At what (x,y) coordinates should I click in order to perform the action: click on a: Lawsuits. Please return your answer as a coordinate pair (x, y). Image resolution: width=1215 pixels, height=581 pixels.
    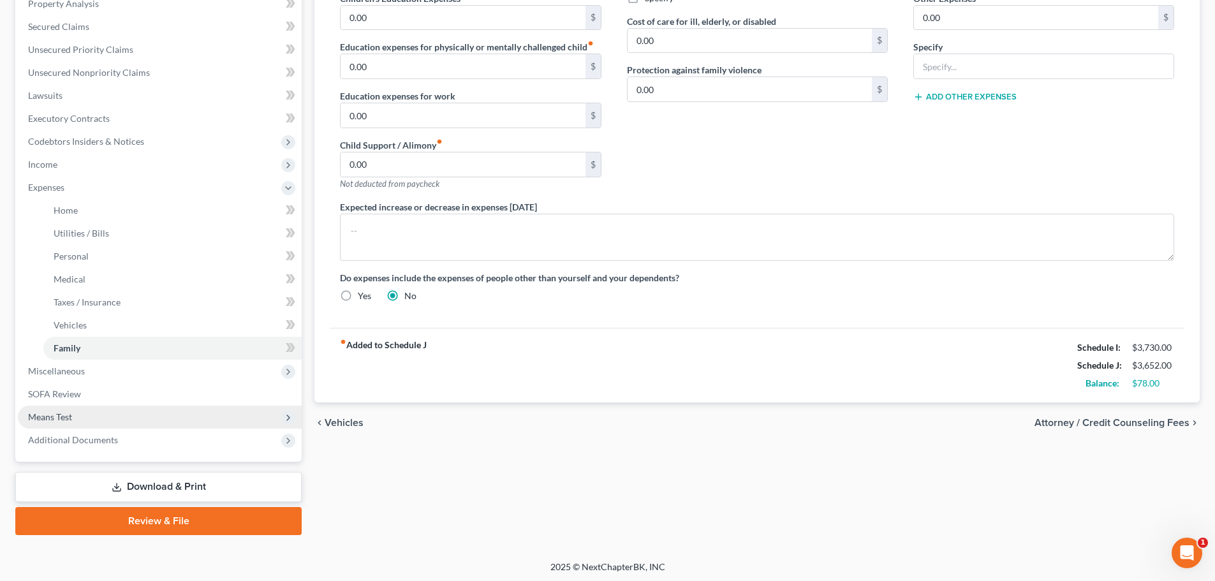
    Looking at the image, I should click on (160, 96).